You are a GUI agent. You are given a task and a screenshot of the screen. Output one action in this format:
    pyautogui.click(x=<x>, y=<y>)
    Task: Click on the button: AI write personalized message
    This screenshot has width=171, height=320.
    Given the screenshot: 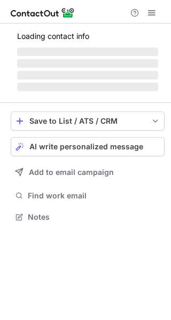 What is the action you would take?
    pyautogui.click(x=88, y=147)
    